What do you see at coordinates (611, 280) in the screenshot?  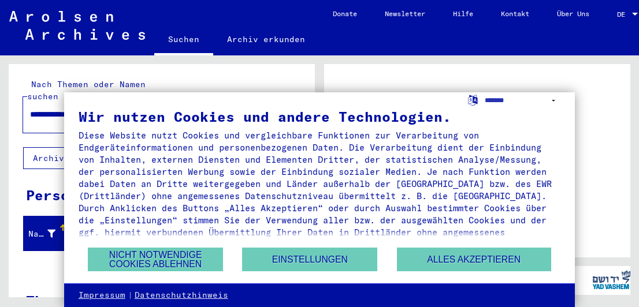 I see `img: yv_logo.png` at bounding box center [611, 280].